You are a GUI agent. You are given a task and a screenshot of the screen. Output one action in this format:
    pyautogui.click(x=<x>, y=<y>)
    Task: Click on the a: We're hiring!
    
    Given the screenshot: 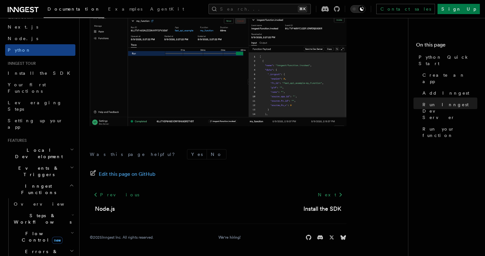 What is the action you would take?
    pyautogui.click(x=229, y=237)
    